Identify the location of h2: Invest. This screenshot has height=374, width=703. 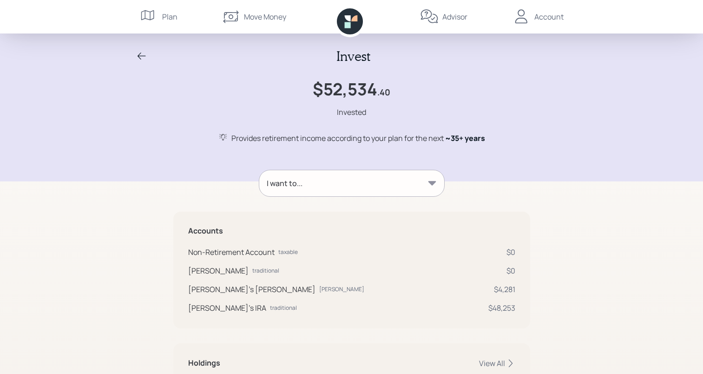
(353, 56).